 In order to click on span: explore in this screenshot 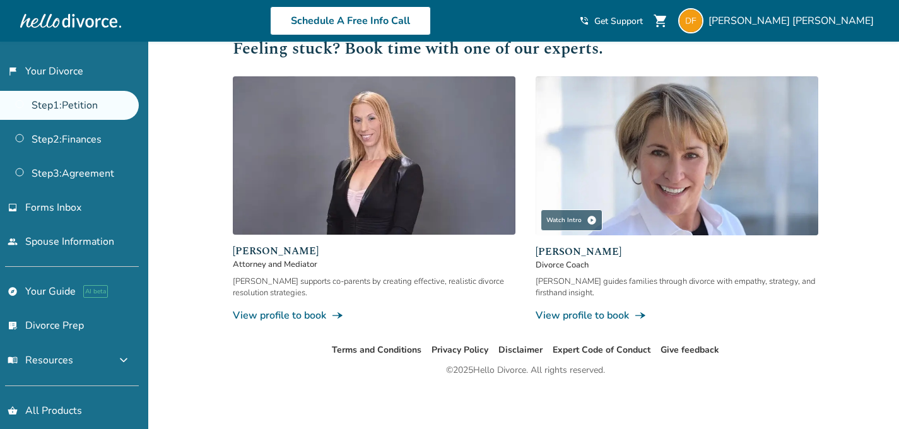, I will do `click(13, 291)`.